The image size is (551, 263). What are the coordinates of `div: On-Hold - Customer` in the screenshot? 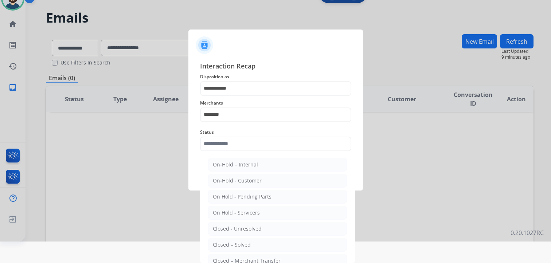 It's located at (237, 181).